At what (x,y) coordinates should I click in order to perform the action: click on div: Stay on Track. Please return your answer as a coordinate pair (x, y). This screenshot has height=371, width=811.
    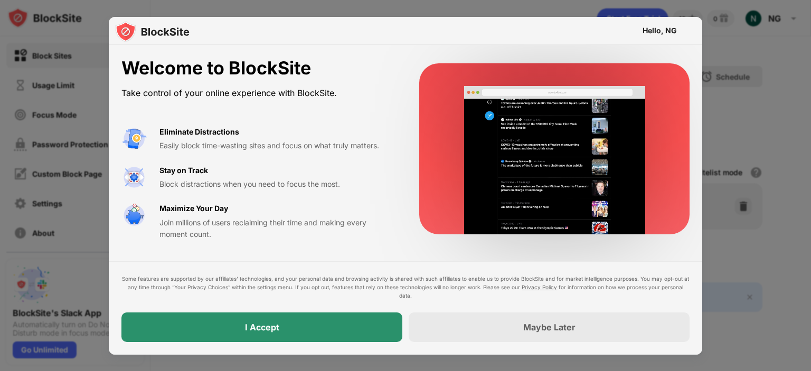
    Looking at the image, I should click on (184, 170).